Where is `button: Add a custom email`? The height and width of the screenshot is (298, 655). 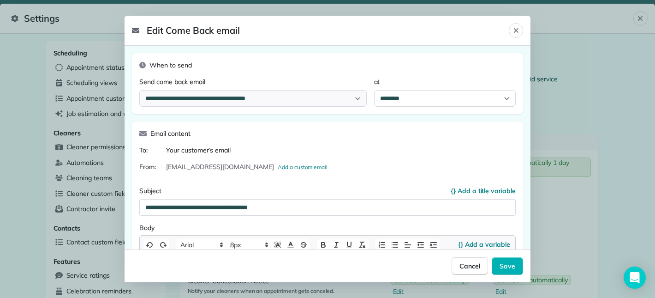 button: Add a custom email is located at coordinates (303, 167).